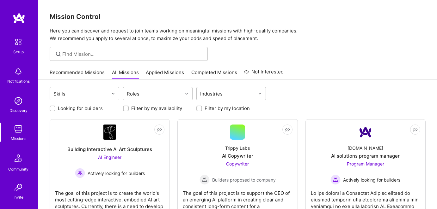 This screenshot has width=437, height=209. Describe the element at coordinates (244, 180) in the screenshot. I see `span: Builders proposed to company` at that location.